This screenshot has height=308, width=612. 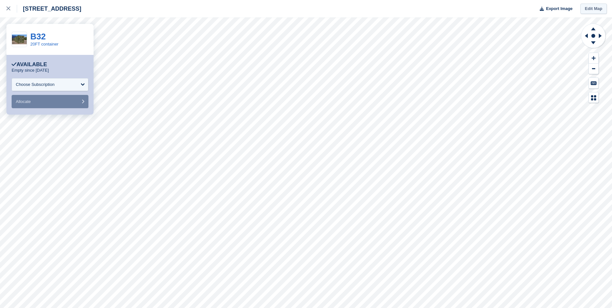 I want to click on button: Map Legend, so click(x=593, y=97).